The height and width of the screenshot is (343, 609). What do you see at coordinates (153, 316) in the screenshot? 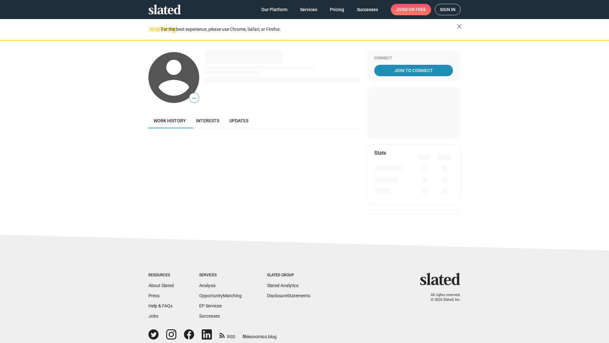
I see `a: Jobs` at bounding box center [153, 316].